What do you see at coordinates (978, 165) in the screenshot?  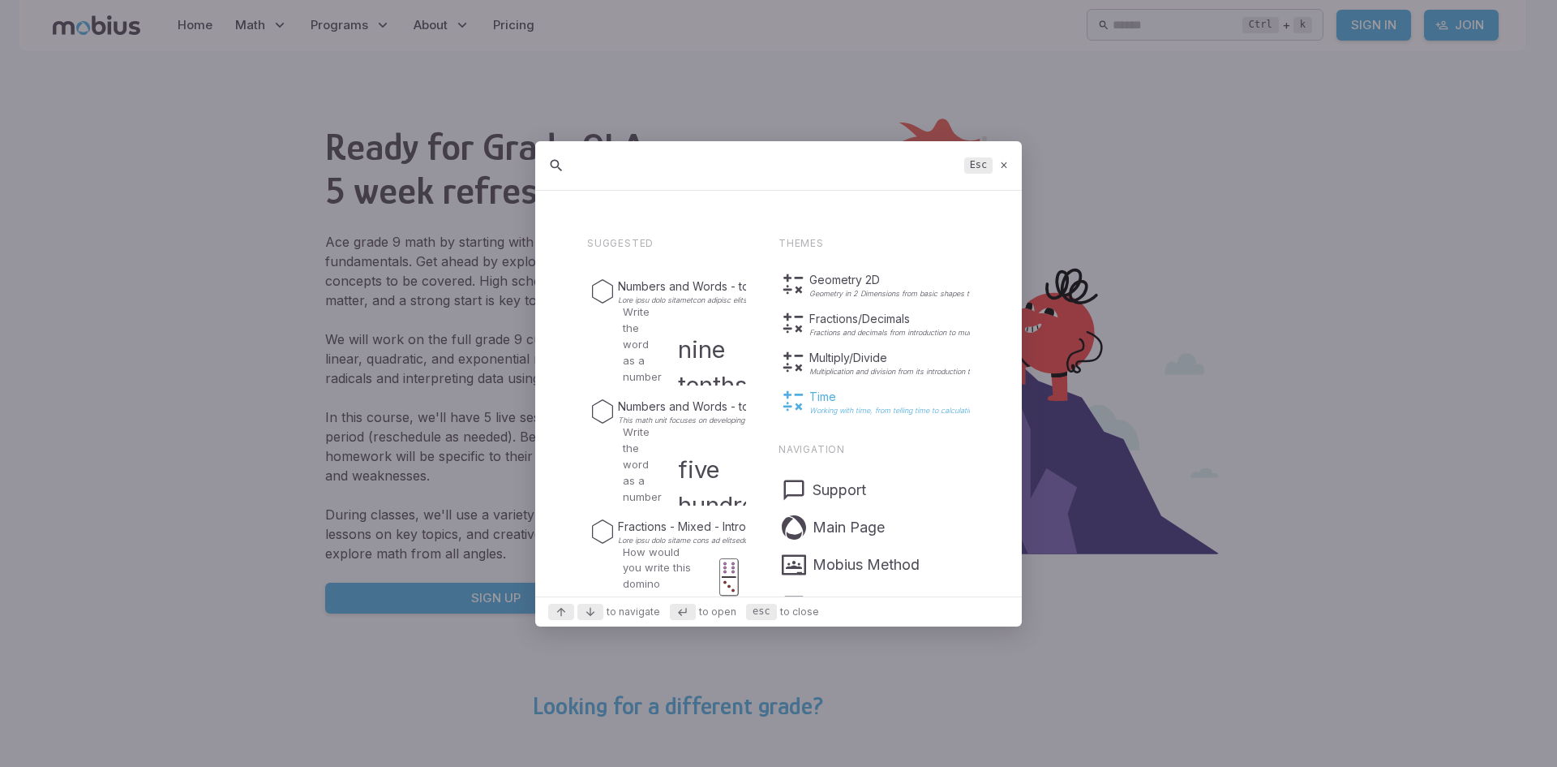 I see `kbd: Esc` at bounding box center [978, 165].